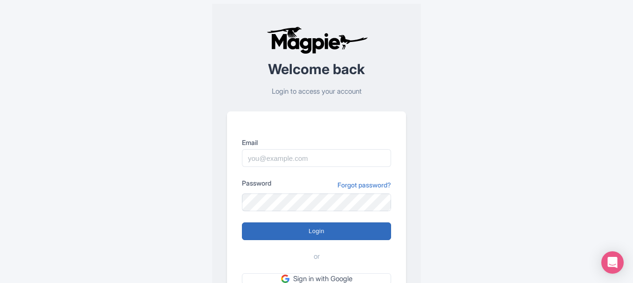 This screenshot has height=283, width=633. I want to click on label: Password, so click(256, 183).